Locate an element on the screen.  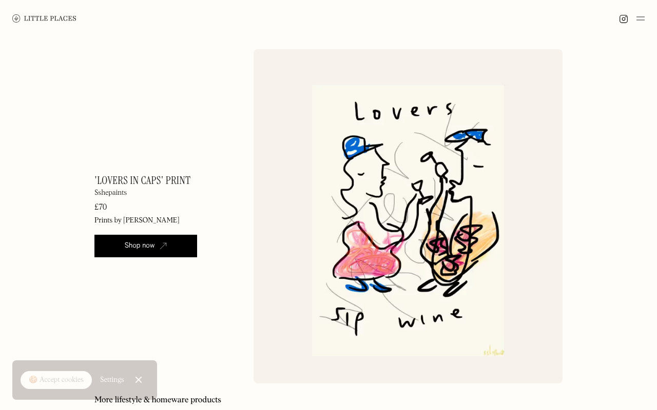
img: Open in new tab is located at coordinates (163, 246).